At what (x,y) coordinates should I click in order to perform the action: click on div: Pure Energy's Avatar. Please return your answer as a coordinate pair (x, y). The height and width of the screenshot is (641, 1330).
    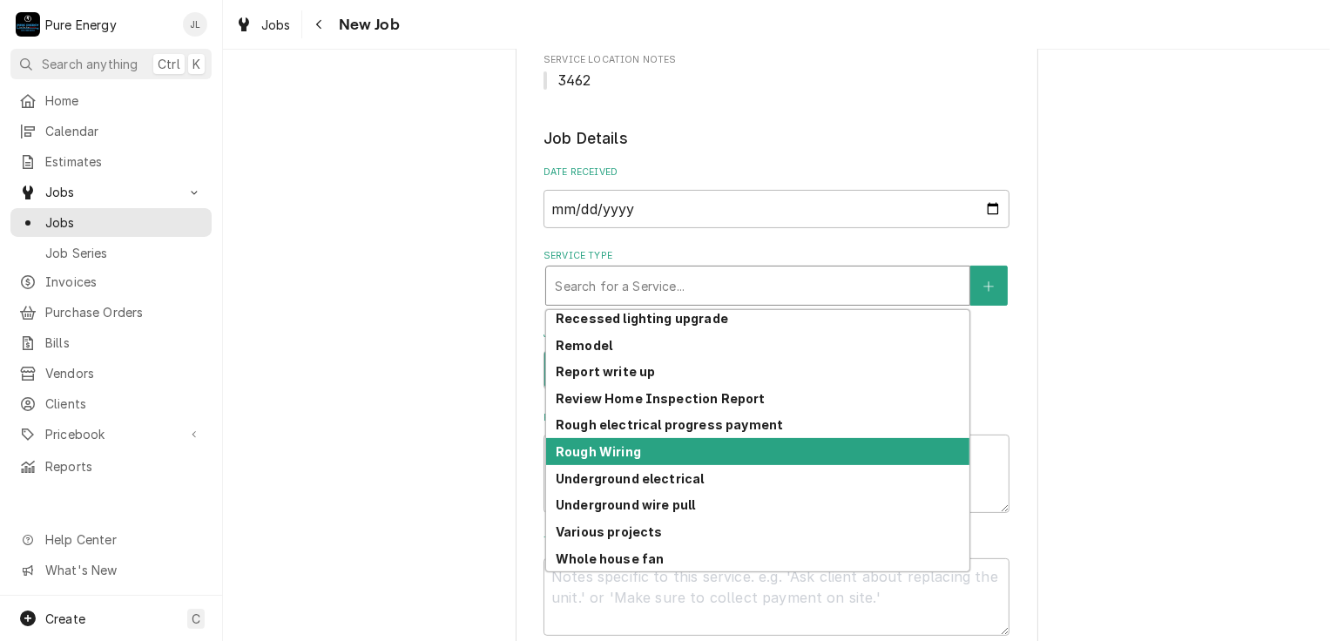
    Looking at the image, I should click on (28, 24).